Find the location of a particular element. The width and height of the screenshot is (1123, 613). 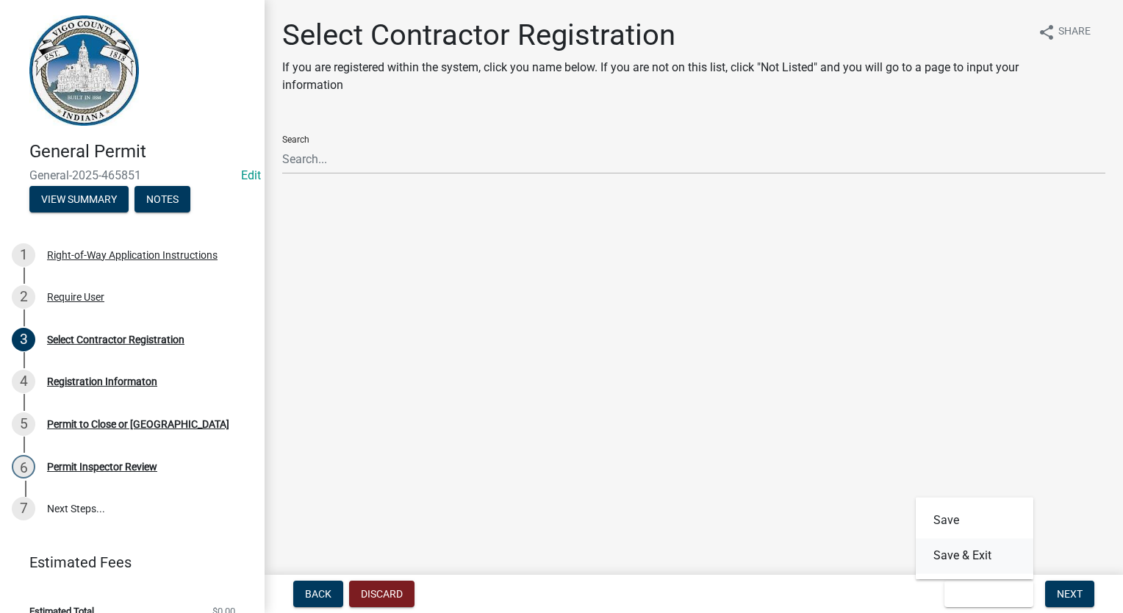

input: Search... is located at coordinates (694, 159).